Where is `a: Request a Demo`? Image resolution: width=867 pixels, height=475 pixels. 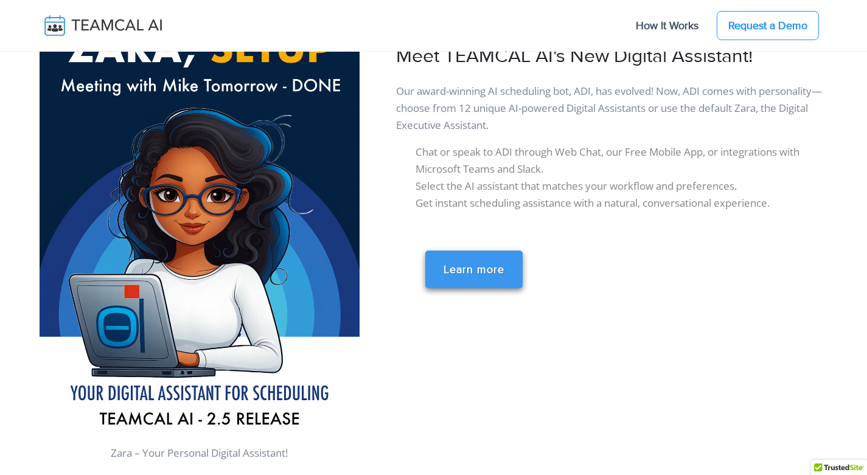 a: Request a Demo is located at coordinates (768, 26).